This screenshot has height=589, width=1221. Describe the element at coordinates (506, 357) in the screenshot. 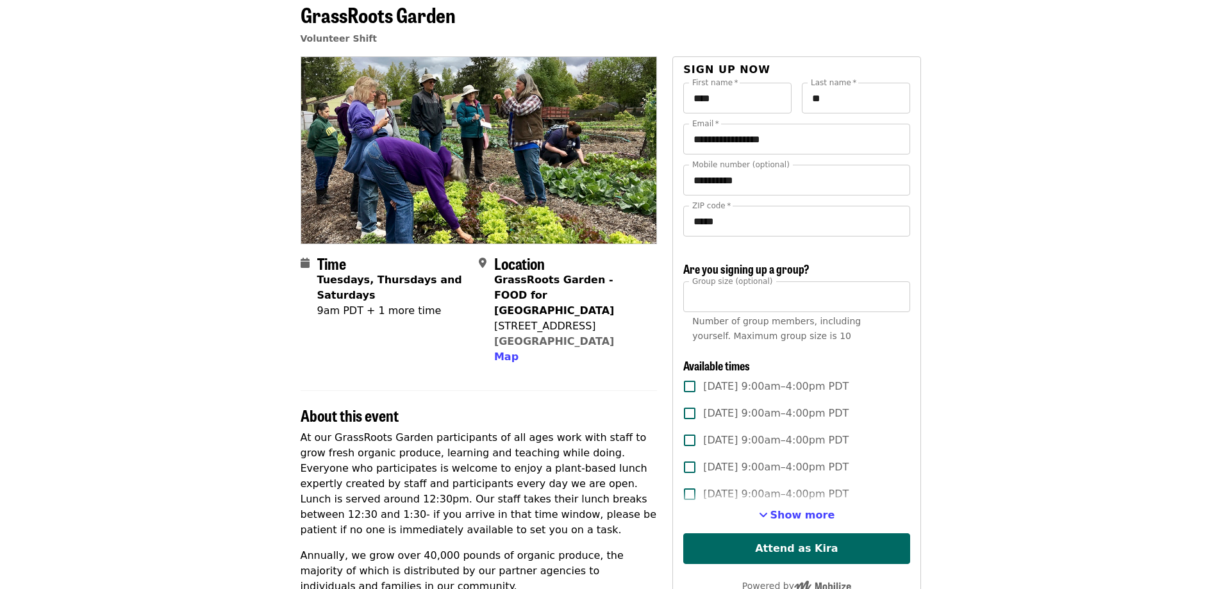

I see `button: Map` at that location.